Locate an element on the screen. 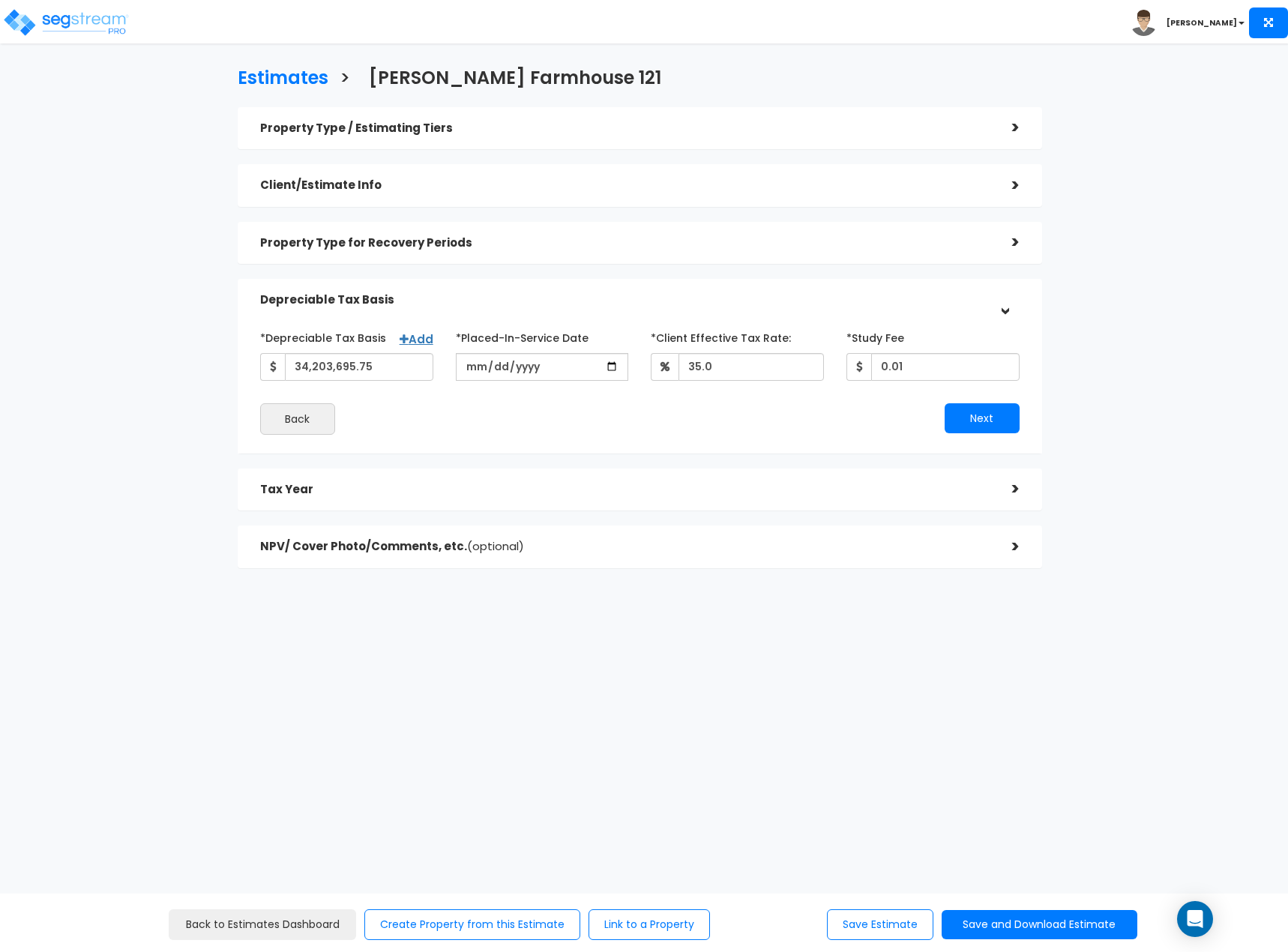  label: *Client Effective Tax Rate: is located at coordinates (720, 335).